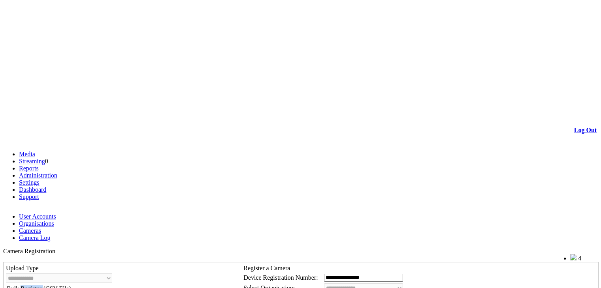 The width and height of the screenshot is (601, 288). What do you see at coordinates (267, 268) in the screenshot?
I see `span: Register a Camera` at bounding box center [267, 268].